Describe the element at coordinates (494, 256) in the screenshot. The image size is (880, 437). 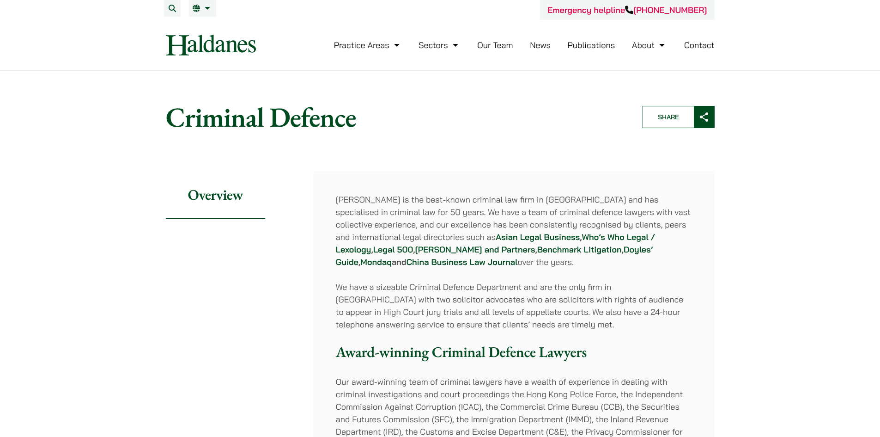
I see `strong: Doyles’ Guide` at that location.